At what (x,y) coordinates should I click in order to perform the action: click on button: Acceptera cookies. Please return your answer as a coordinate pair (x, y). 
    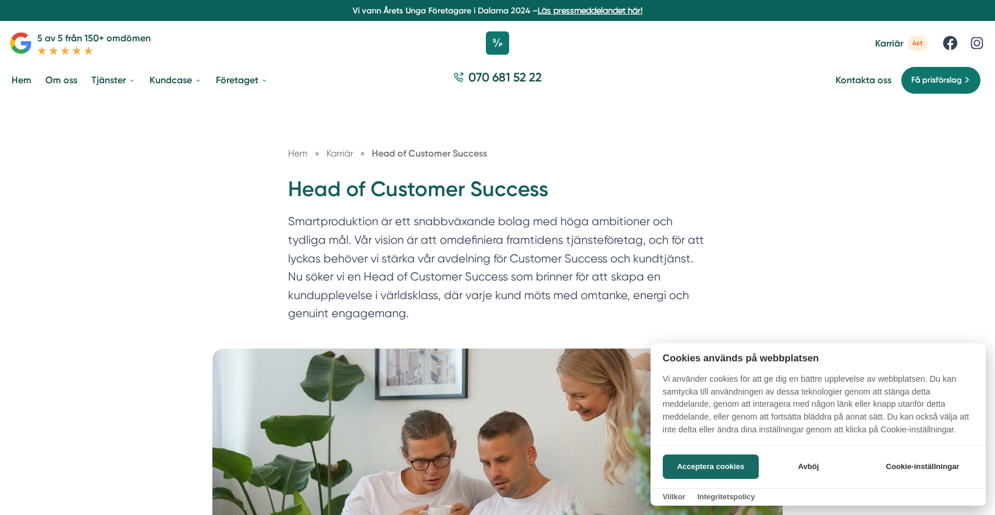
    Looking at the image, I should click on (710, 467).